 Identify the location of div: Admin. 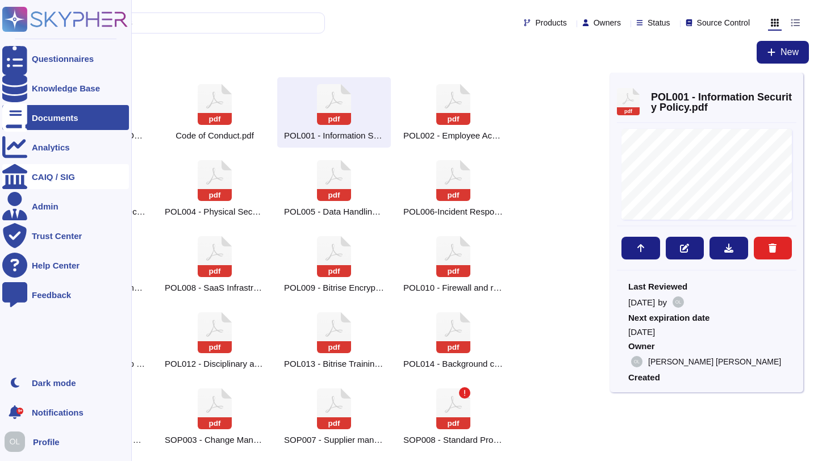
(45, 206).